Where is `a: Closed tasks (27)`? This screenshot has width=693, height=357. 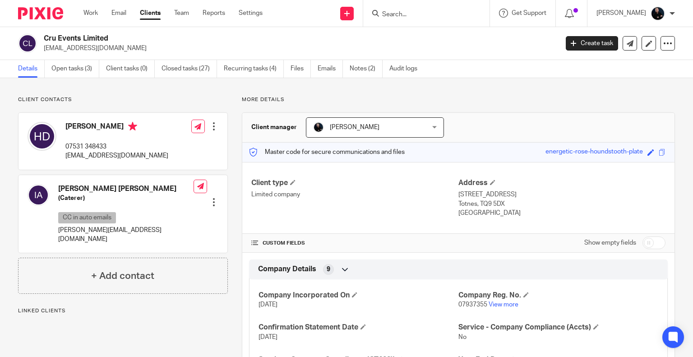
a: Closed tasks (27) is located at coordinates (189, 69).